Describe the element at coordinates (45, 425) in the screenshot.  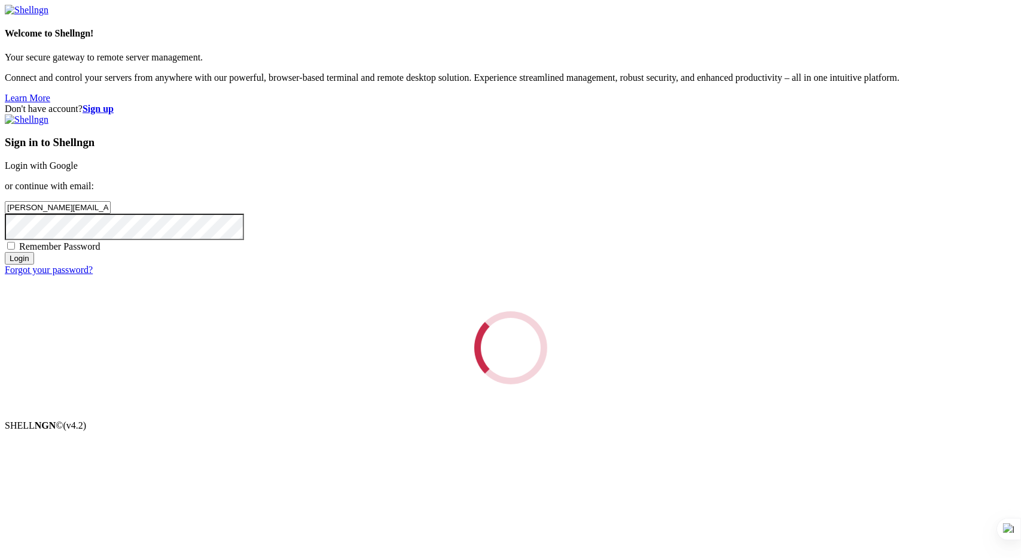
I see `b: NGN` at that location.